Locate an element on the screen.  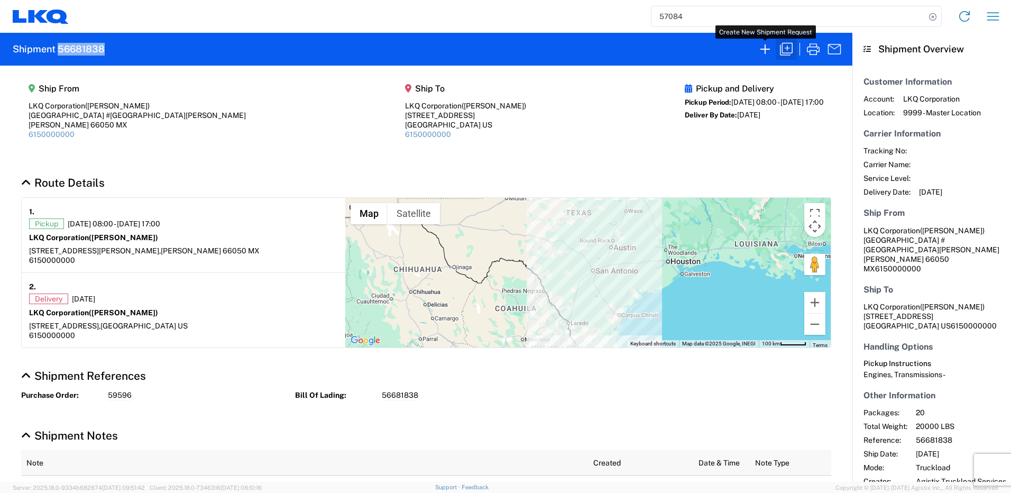
h5: Handling Options is located at coordinates (932, 346).